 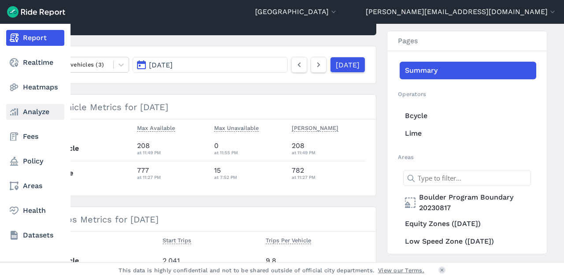 What do you see at coordinates (468, 203) in the screenshot?
I see `a: Boulder Program Boundary 20230817` at bounding box center [468, 203].